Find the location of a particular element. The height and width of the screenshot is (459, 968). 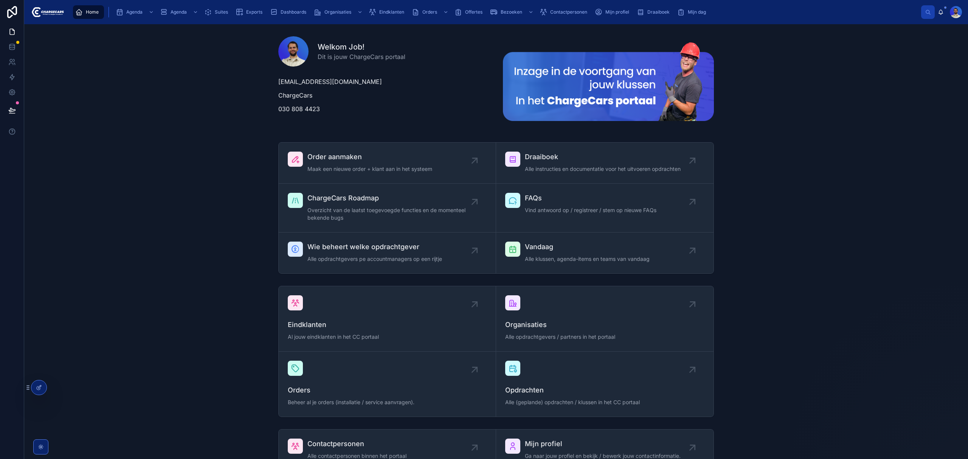

a: Mijn dag is located at coordinates (693, 12).